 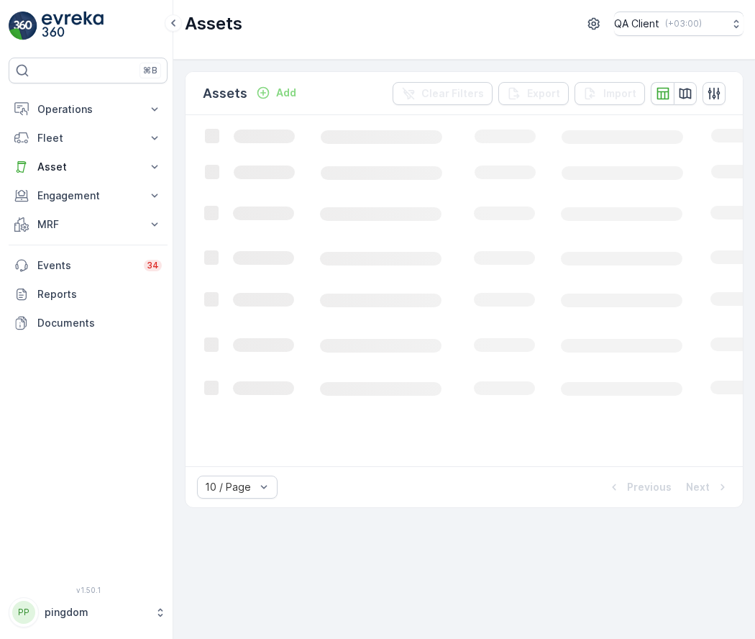 What do you see at coordinates (99, 294) in the screenshot?
I see `p: Reports` at bounding box center [99, 294].